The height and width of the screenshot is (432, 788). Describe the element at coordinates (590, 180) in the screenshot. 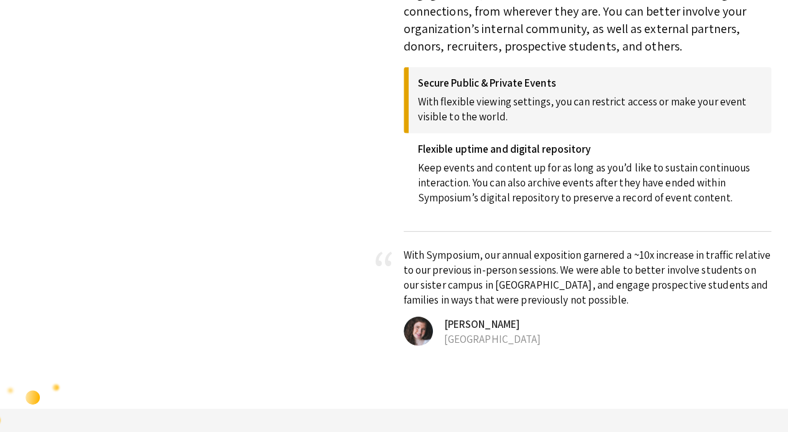

I see `p: Keep events and content up for as long as you’d like to sustain continuous interaction. You can a...` at that location.